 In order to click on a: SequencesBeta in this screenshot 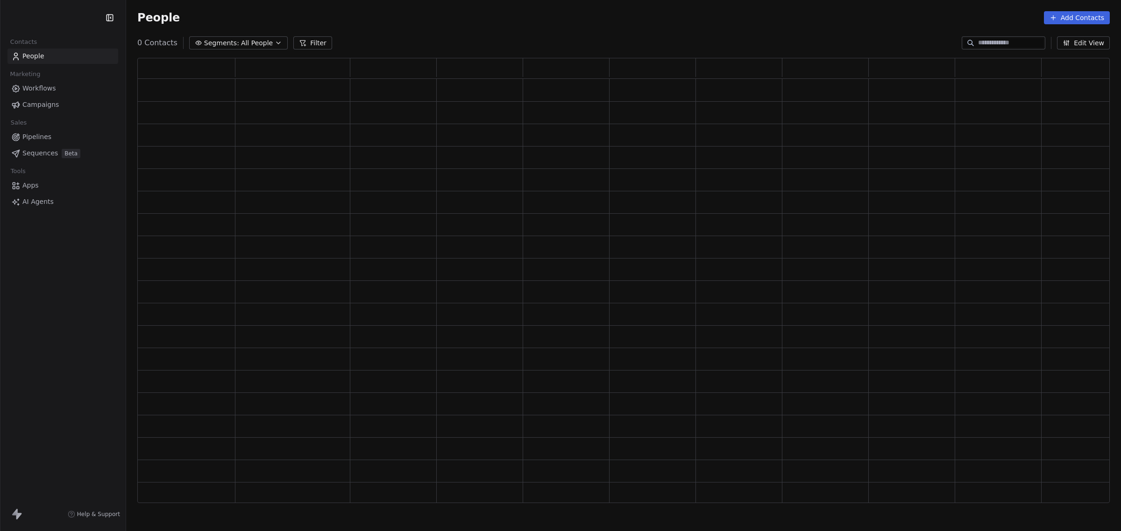, I will do `click(63, 153)`.